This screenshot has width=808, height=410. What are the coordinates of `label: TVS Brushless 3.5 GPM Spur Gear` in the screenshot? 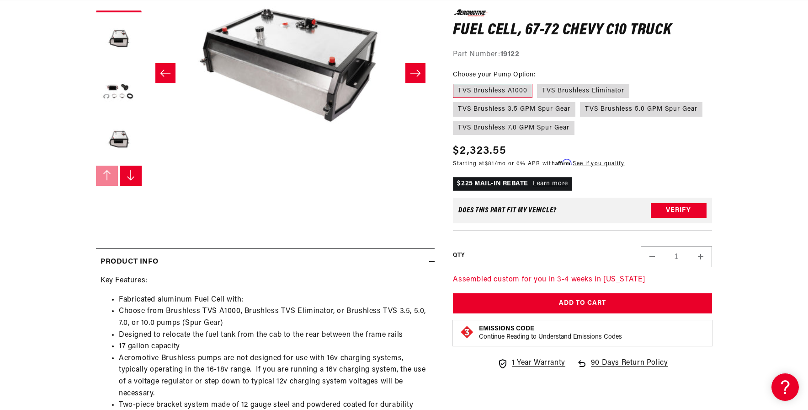 It's located at (514, 109).